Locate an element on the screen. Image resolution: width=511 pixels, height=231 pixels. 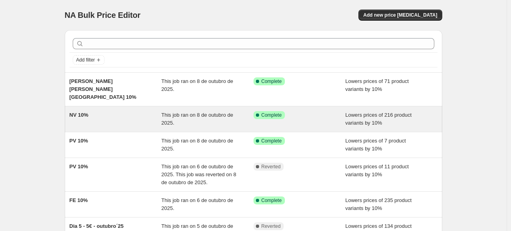
span: Lowers prices of 71 product variants by 10% is located at coordinates (377, 85).